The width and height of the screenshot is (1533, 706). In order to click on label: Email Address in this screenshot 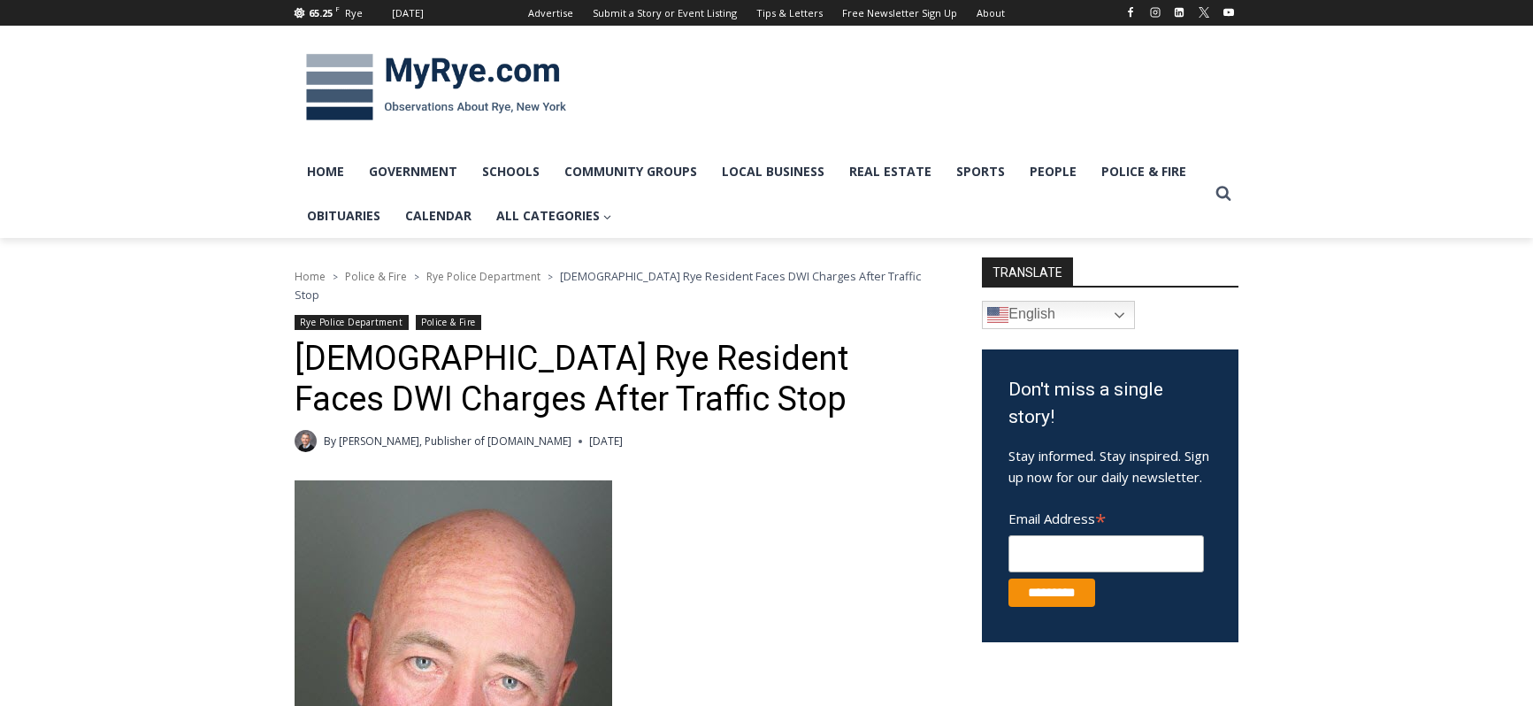, I will do `click(1106, 517)`.